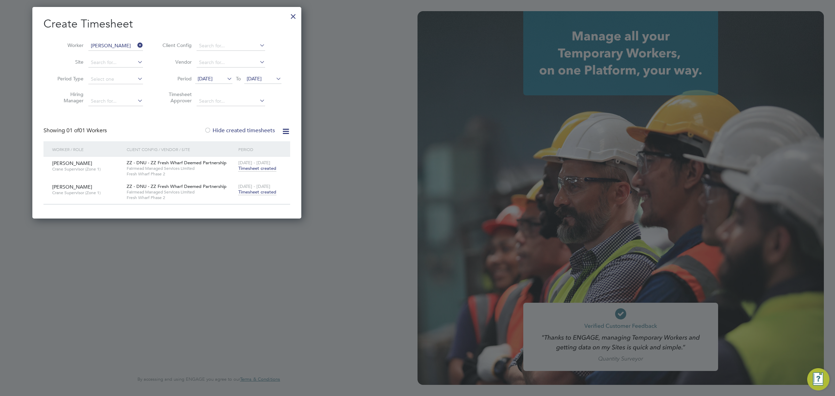 This screenshot has height=396, width=835. Describe the element at coordinates (87, 130) in the screenshot. I see `span: 01 Workers` at that location.